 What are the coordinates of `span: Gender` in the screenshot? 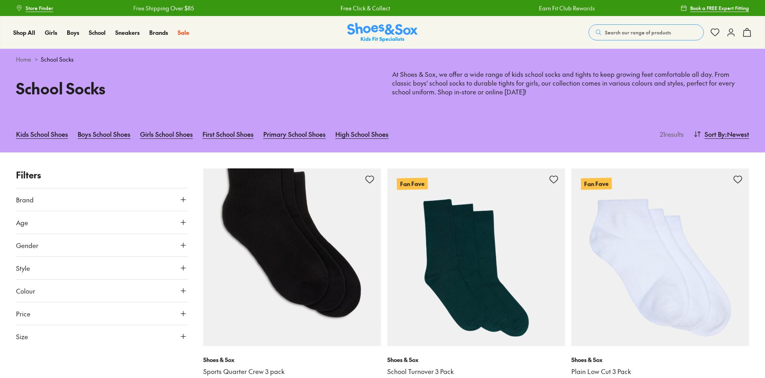 It's located at (27, 245).